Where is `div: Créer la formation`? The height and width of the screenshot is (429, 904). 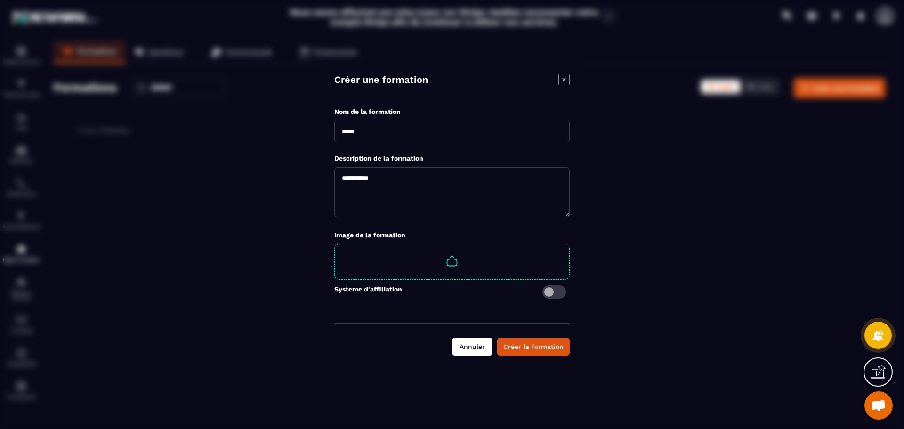
div: Créer la formation is located at coordinates (534, 347).